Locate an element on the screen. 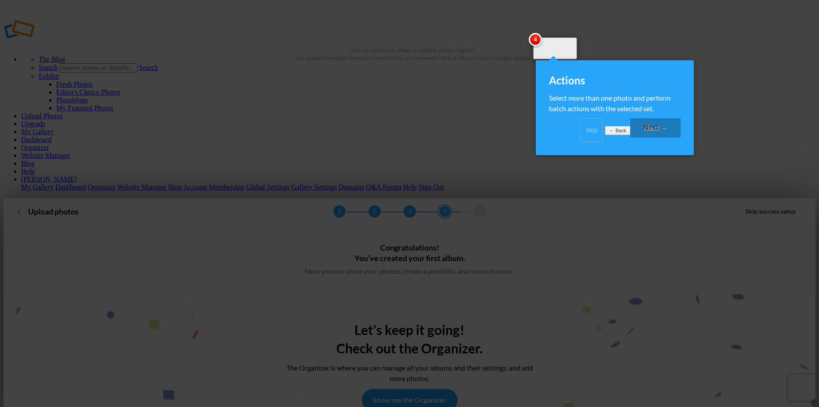  a: Skip is located at coordinates (592, 130).